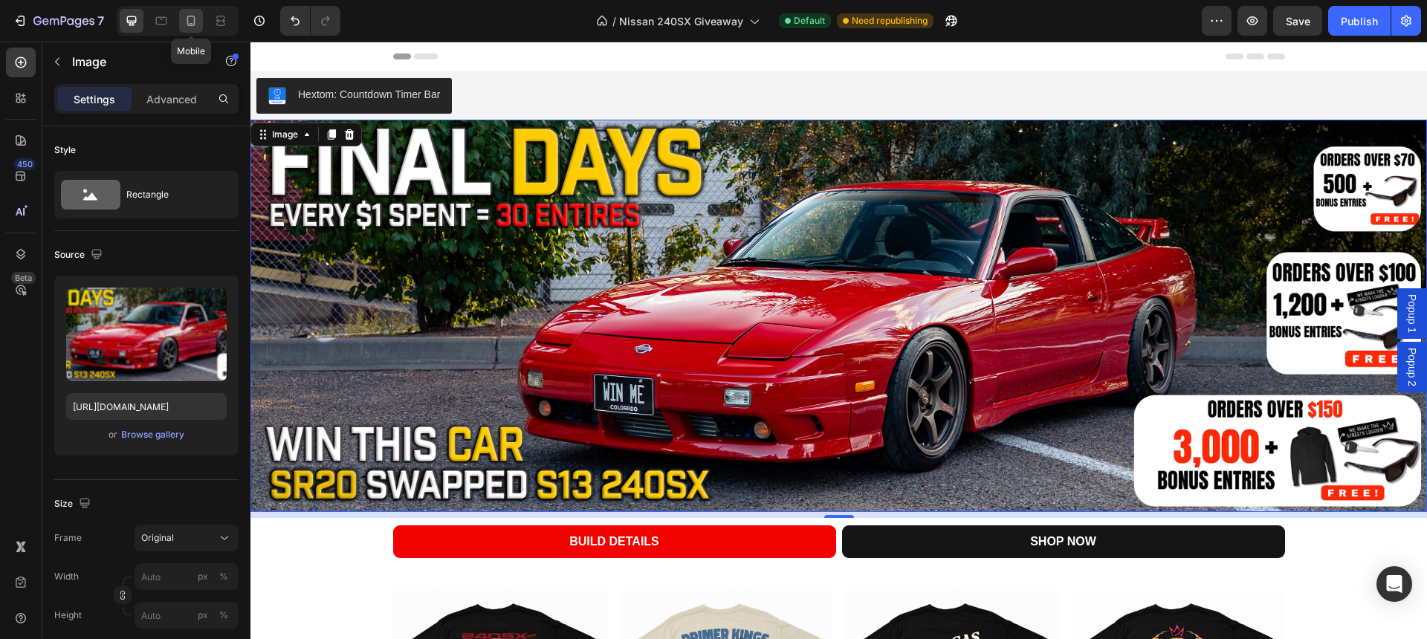 Image resolution: width=1427 pixels, height=639 pixels. What do you see at coordinates (152, 435) in the screenshot?
I see `div: Browse gallery` at bounding box center [152, 435].